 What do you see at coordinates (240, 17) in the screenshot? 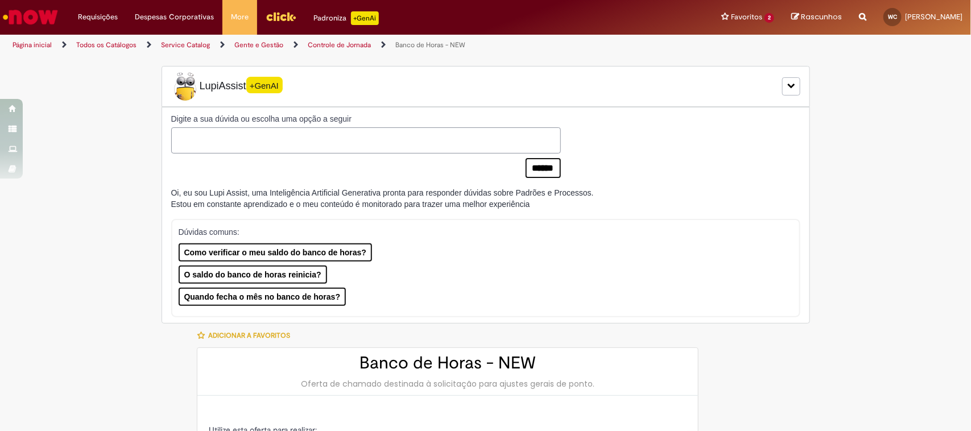
I see `span: More` at bounding box center [240, 17].